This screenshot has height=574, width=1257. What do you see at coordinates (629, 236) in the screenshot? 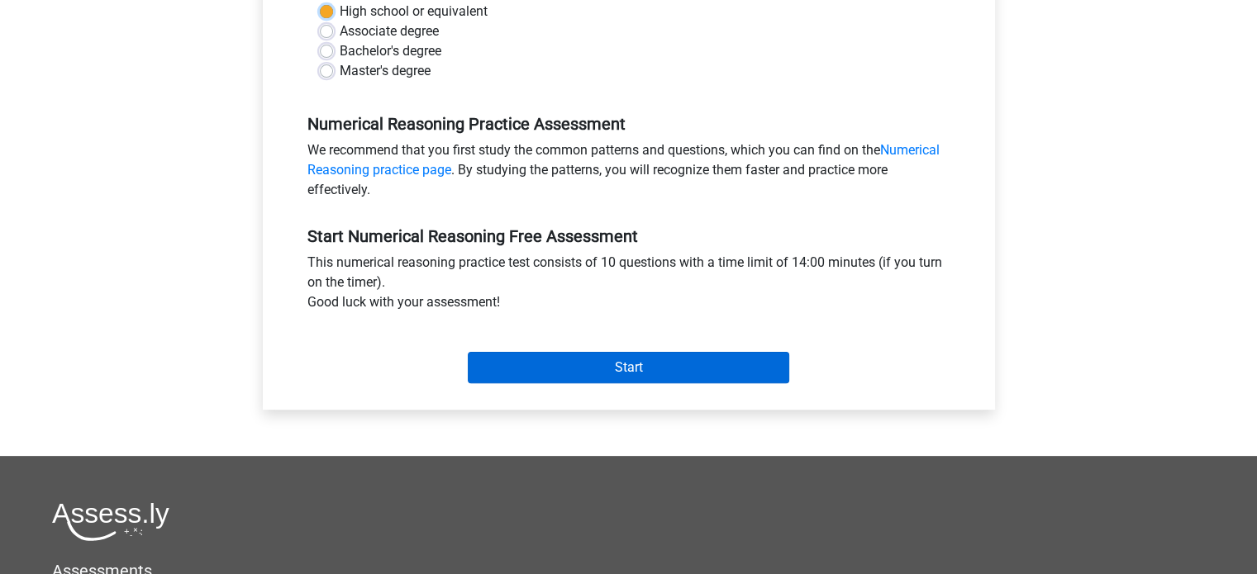
I see `h5: Start Numerical Reasoning Free Assessment` at bounding box center [629, 236].